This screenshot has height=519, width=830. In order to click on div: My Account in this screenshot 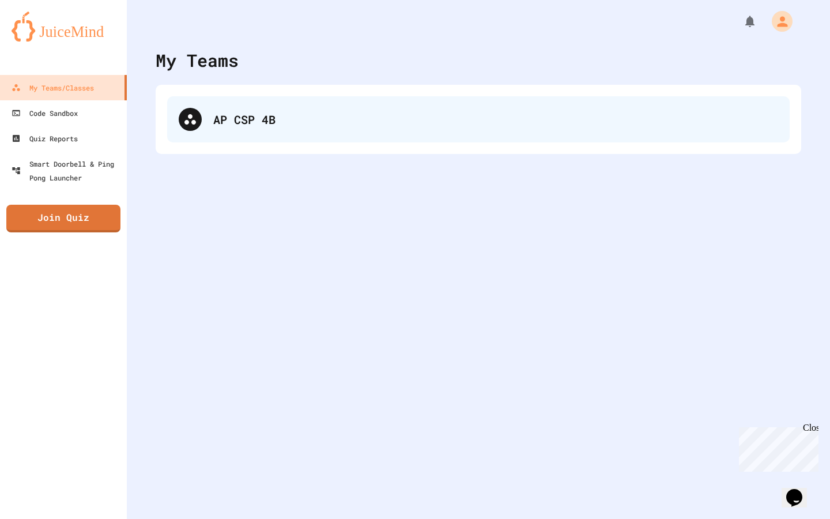, I will do `click(777, 21)`.